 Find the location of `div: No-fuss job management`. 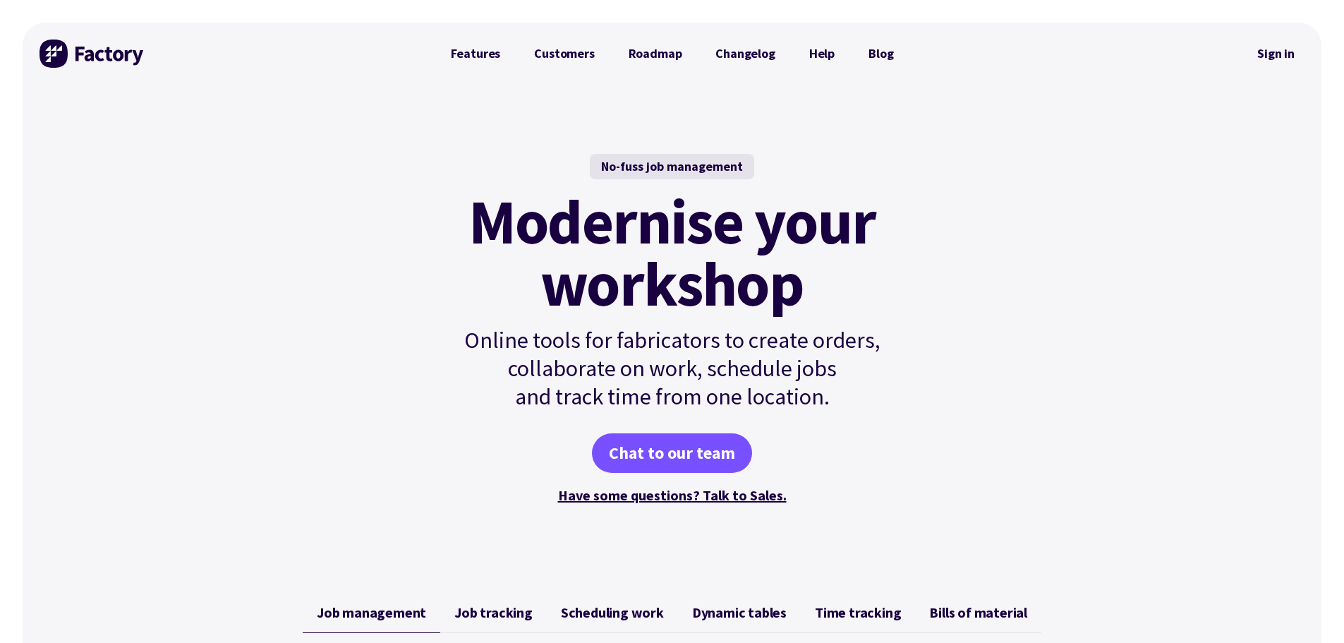

div: No-fuss job management is located at coordinates (672, 167).